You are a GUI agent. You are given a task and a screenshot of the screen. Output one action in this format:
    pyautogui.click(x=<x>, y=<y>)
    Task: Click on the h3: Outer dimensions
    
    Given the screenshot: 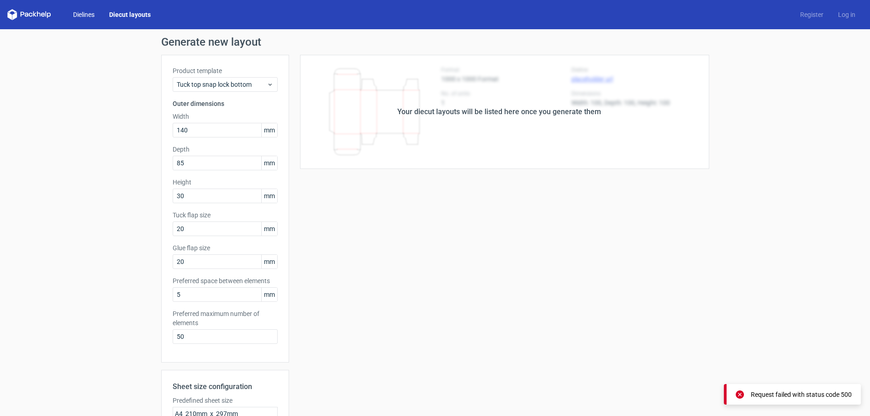 What is the action you would take?
    pyautogui.click(x=225, y=104)
    